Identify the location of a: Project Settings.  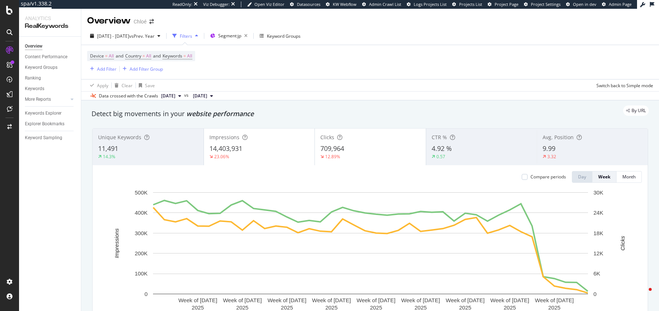
(543, 4).